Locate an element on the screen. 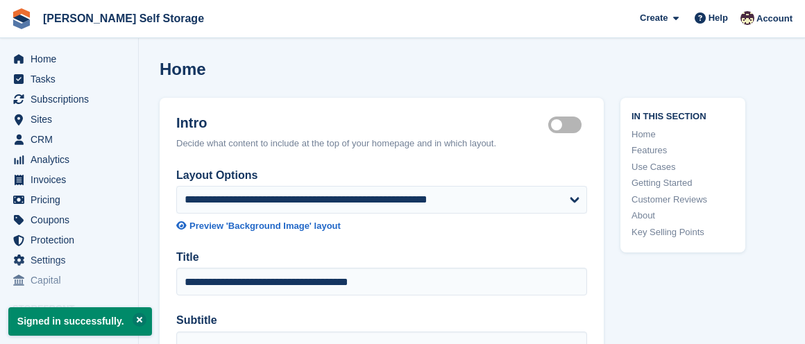 The image size is (805, 344). span: Home is located at coordinates (72, 59).